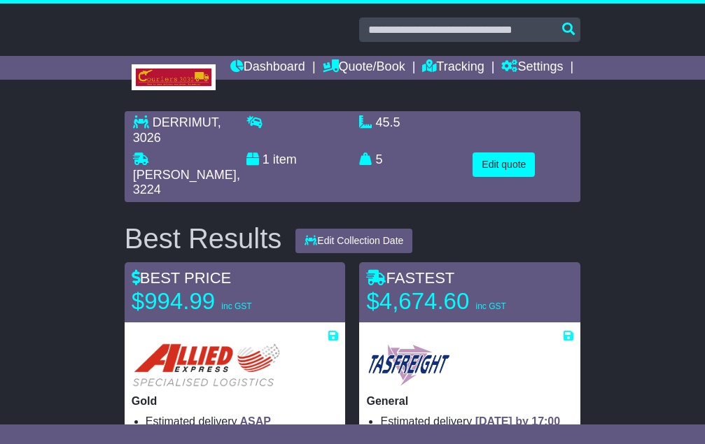  I want to click on span: 45.5, so click(388, 122).